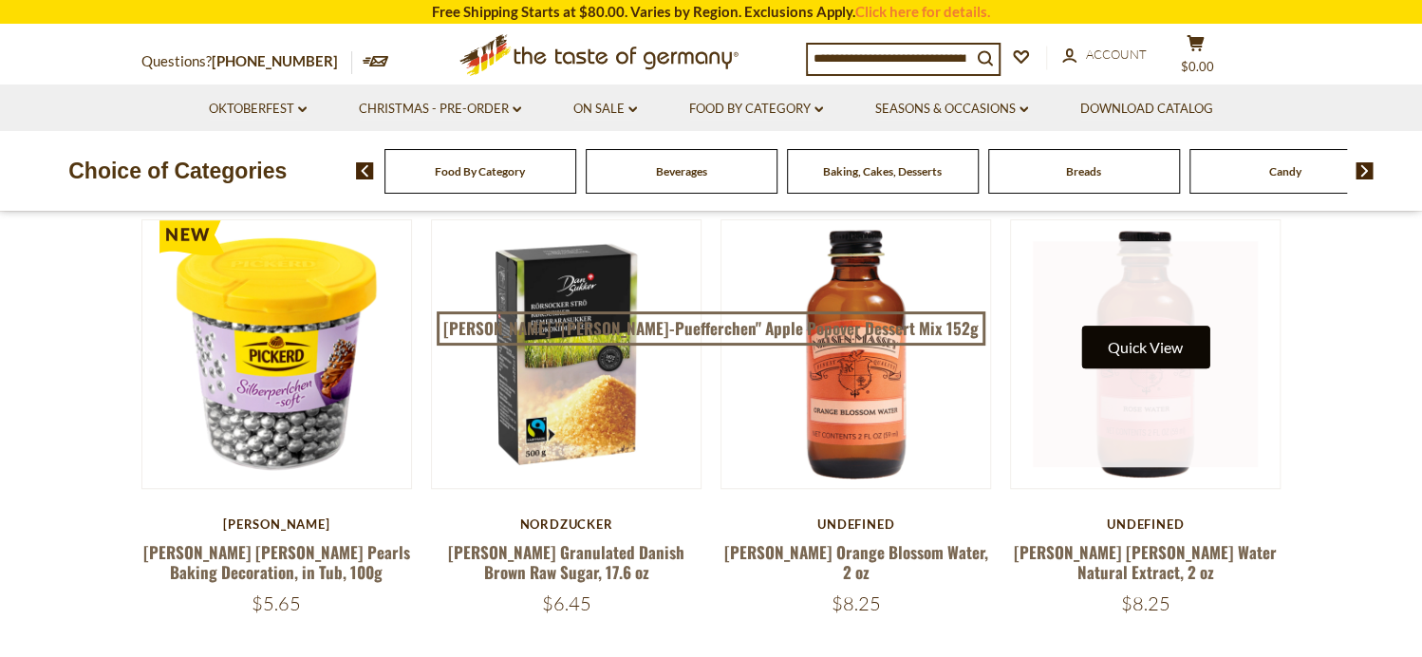  I want to click on img: Nielsen-Massey Orange Blossom Water, 2 oz, so click(855, 354).